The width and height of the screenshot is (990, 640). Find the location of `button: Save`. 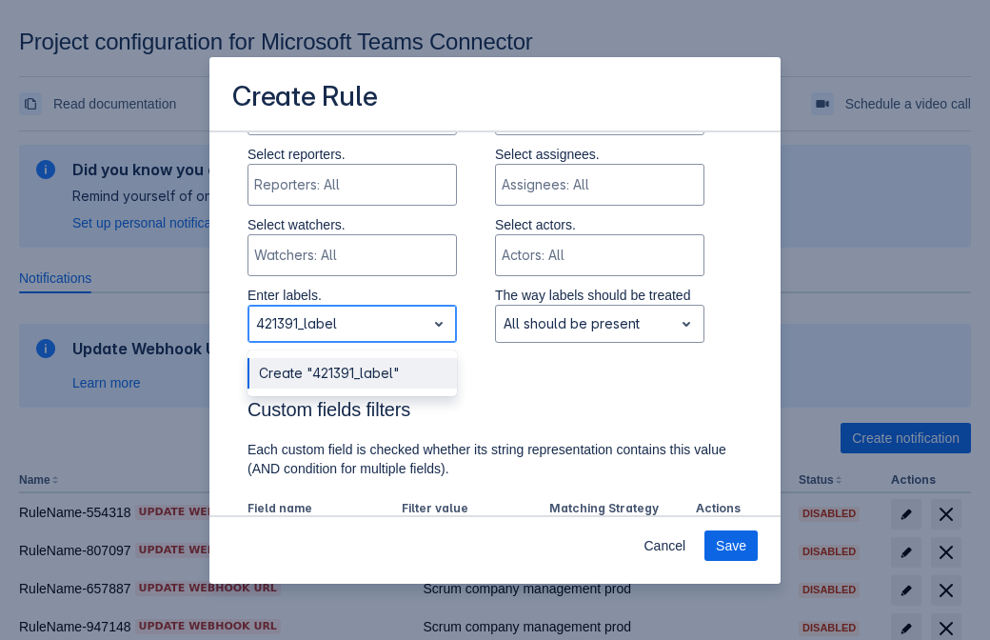

button: Save is located at coordinates (731, 545).